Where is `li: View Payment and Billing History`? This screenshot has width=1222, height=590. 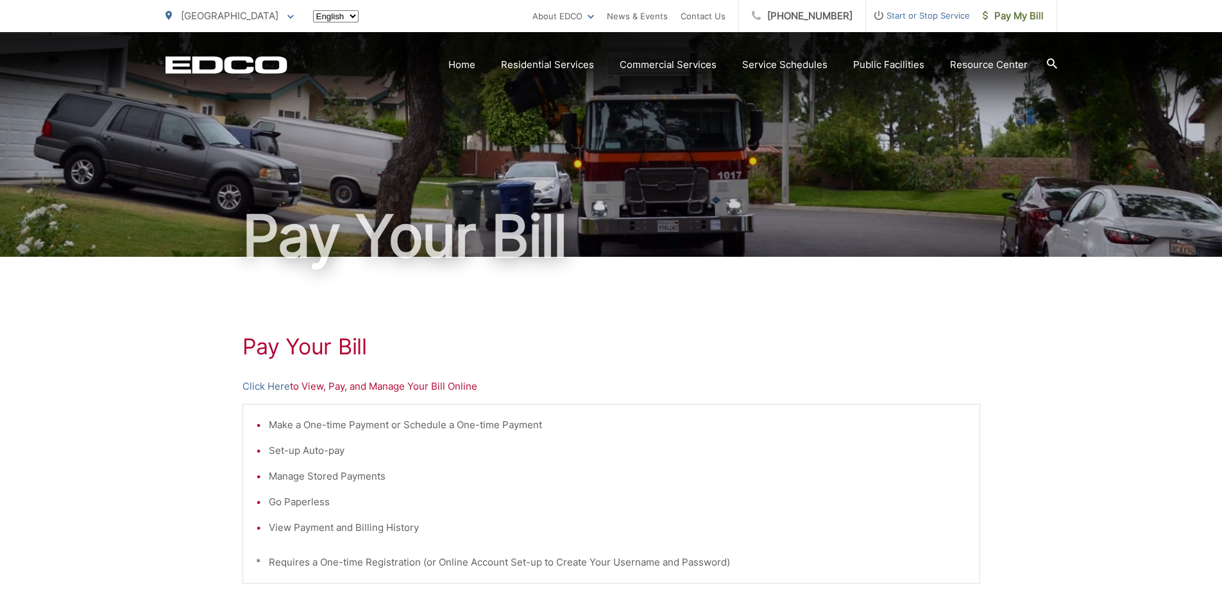 li: View Payment and Billing History is located at coordinates (618, 527).